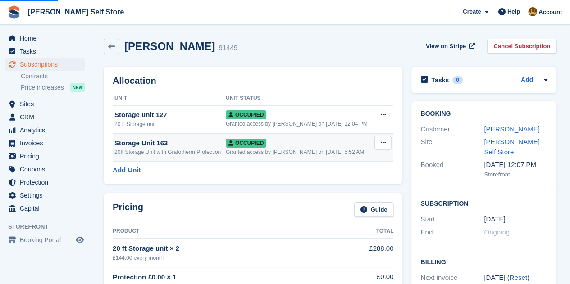  Describe the element at coordinates (170, 143) in the screenshot. I see `div: Storage Unit 163` at that location.